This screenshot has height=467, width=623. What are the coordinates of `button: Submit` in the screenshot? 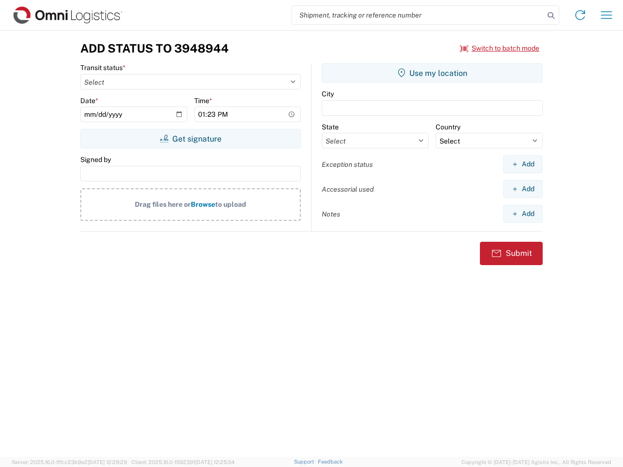 It's located at (511, 253).